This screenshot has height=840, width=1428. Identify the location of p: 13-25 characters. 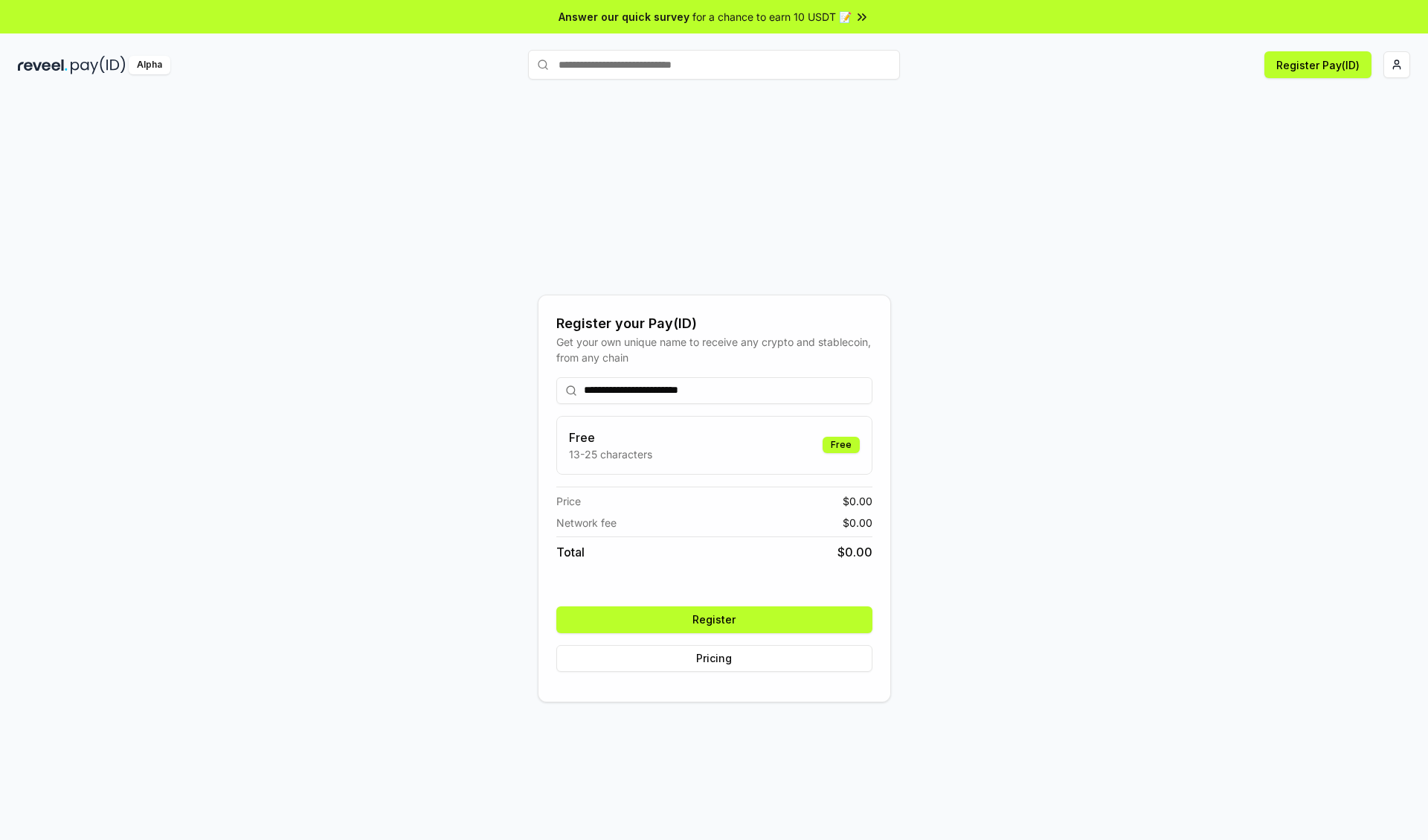
(611, 454).